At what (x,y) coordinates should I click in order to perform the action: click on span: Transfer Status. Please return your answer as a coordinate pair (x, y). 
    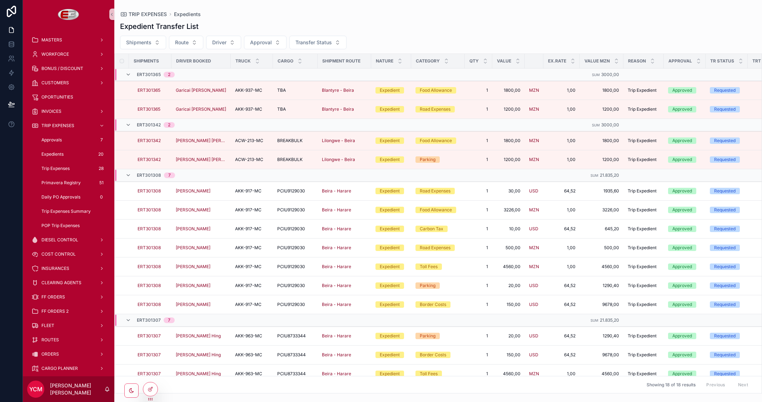
    Looking at the image, I should click on (314, 43).